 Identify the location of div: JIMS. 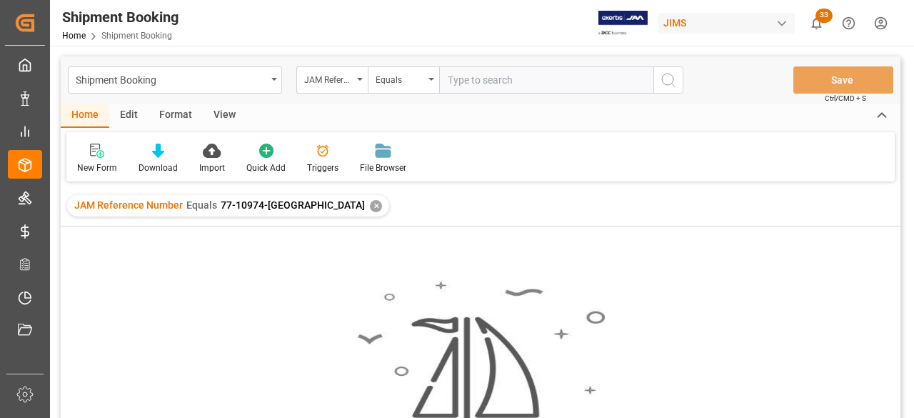
(726, 23).